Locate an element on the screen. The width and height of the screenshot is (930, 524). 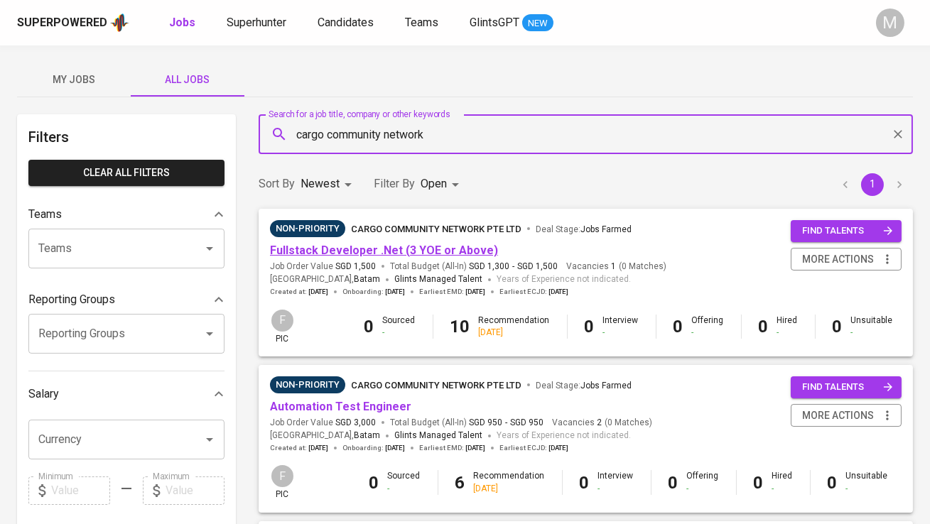
div: Salary is located at coordinates (126, 394).